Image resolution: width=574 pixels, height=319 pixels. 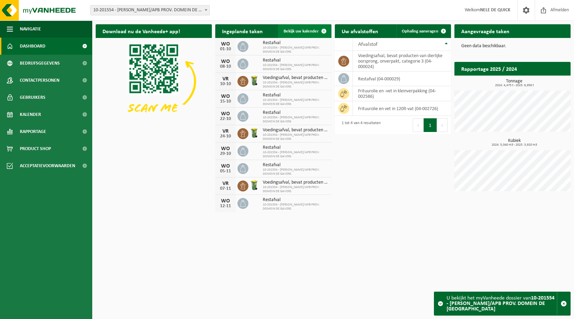 What do you see at coordinates (225, 136) in the screenshot?
I see `div: 24-10` at bounding box center [225, 136].